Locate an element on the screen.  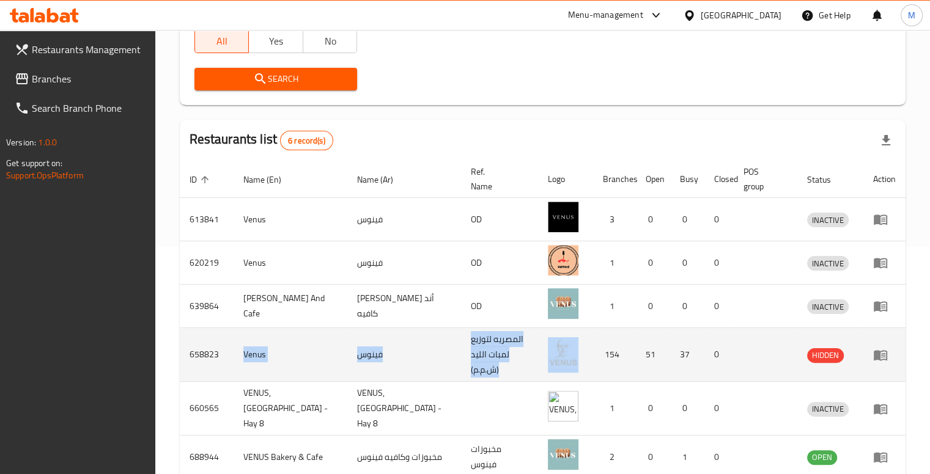
span: All is located at coordinates (222, 41).